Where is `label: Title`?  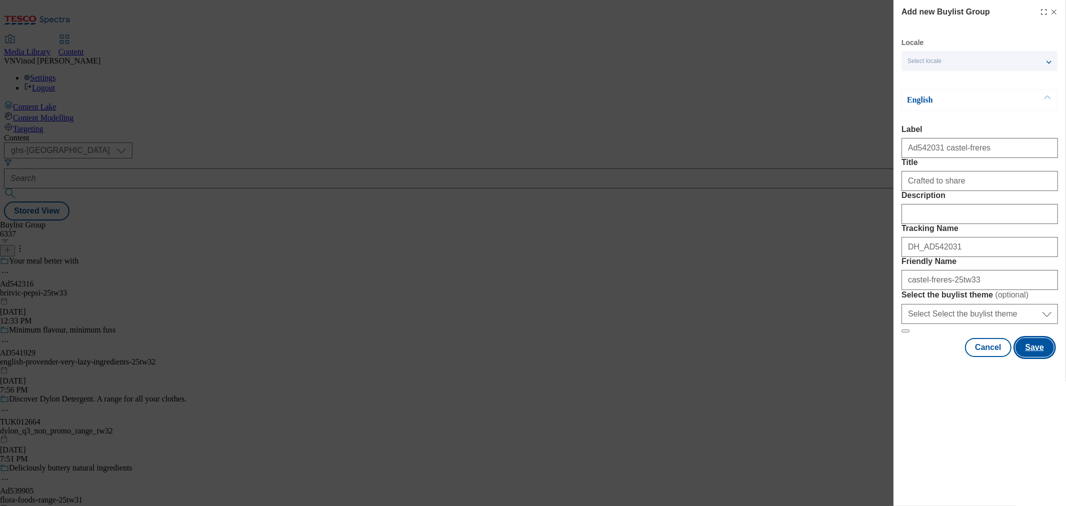
label: Title is located at coordinates (980, 162).